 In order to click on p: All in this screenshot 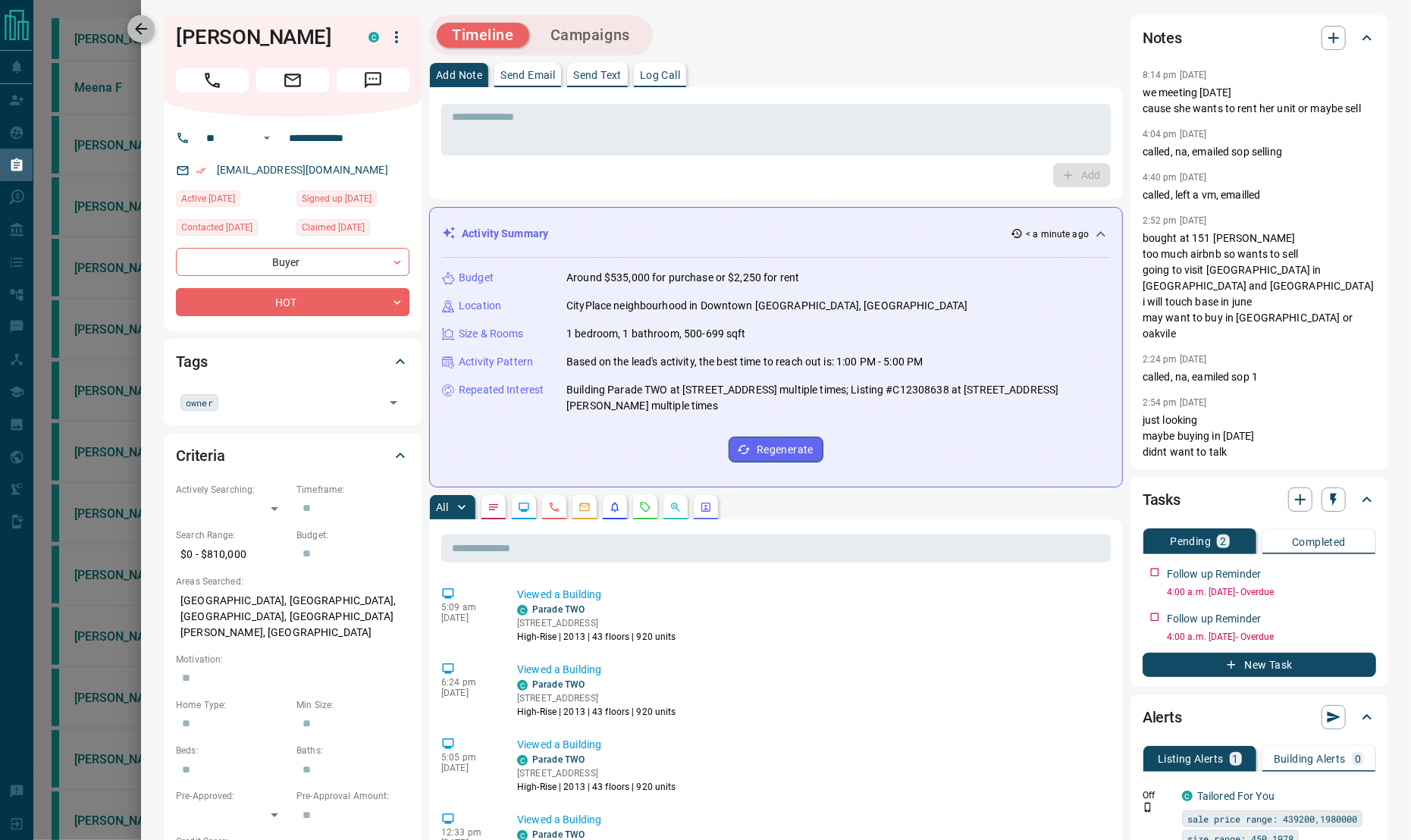, I will do `click(442, 507)`.